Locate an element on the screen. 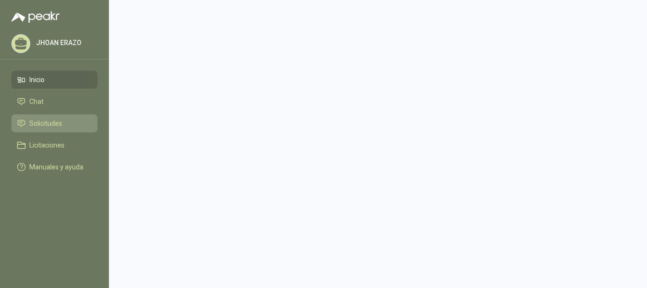  span: Licitaciones is located at coordinates (47, 145).